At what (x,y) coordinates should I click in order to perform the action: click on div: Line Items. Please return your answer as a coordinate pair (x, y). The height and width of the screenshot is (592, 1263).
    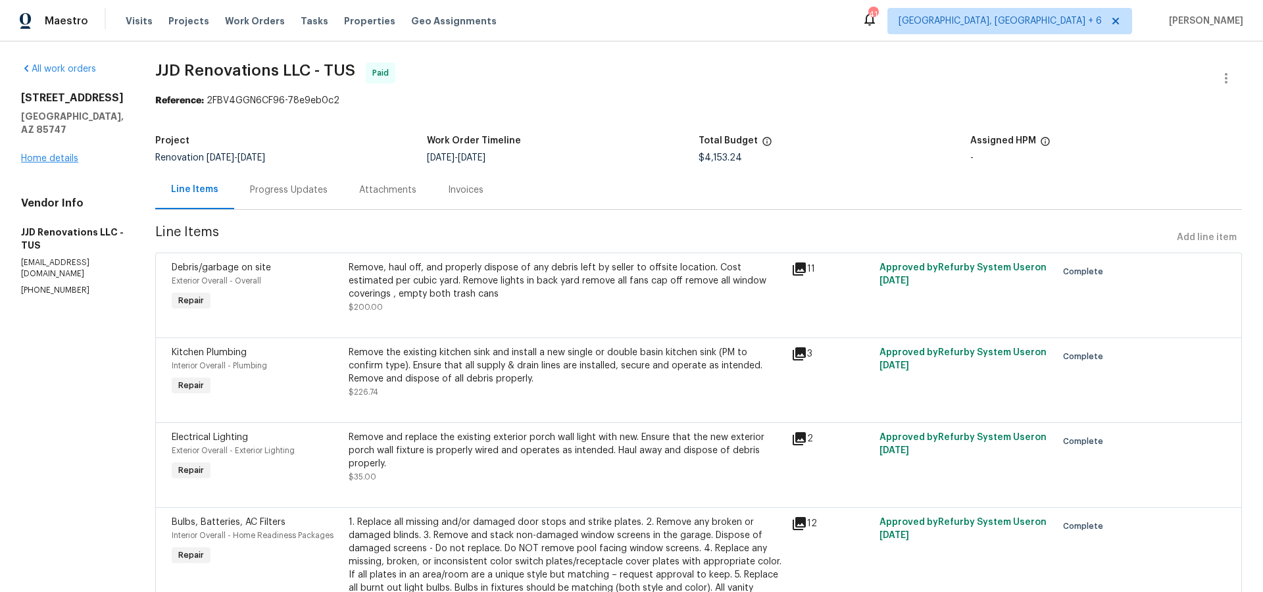
    Looking at the image, I should click on (195, 189).